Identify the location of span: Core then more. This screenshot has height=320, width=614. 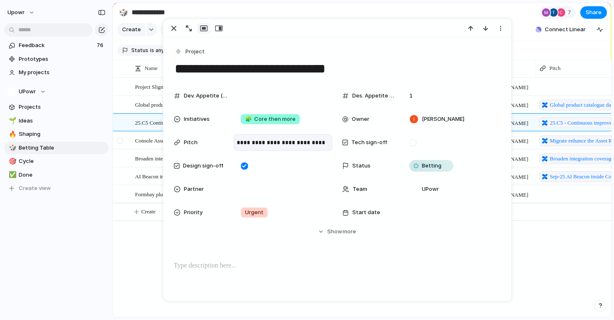
(270, 119).